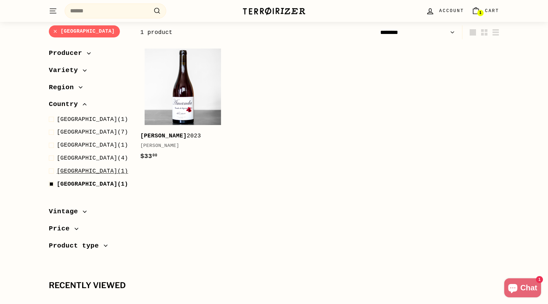 The image size is (548, 304). I want to click on button: Region, so click(89, 89).